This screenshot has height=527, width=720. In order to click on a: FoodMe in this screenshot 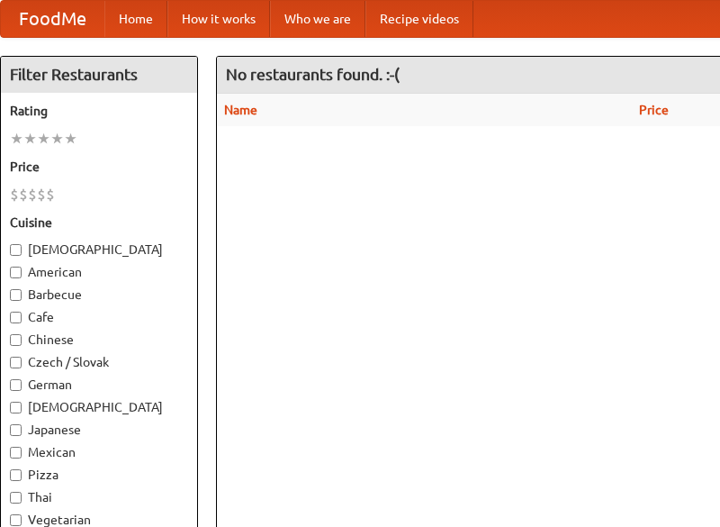, I will do `click(52, 19)`.